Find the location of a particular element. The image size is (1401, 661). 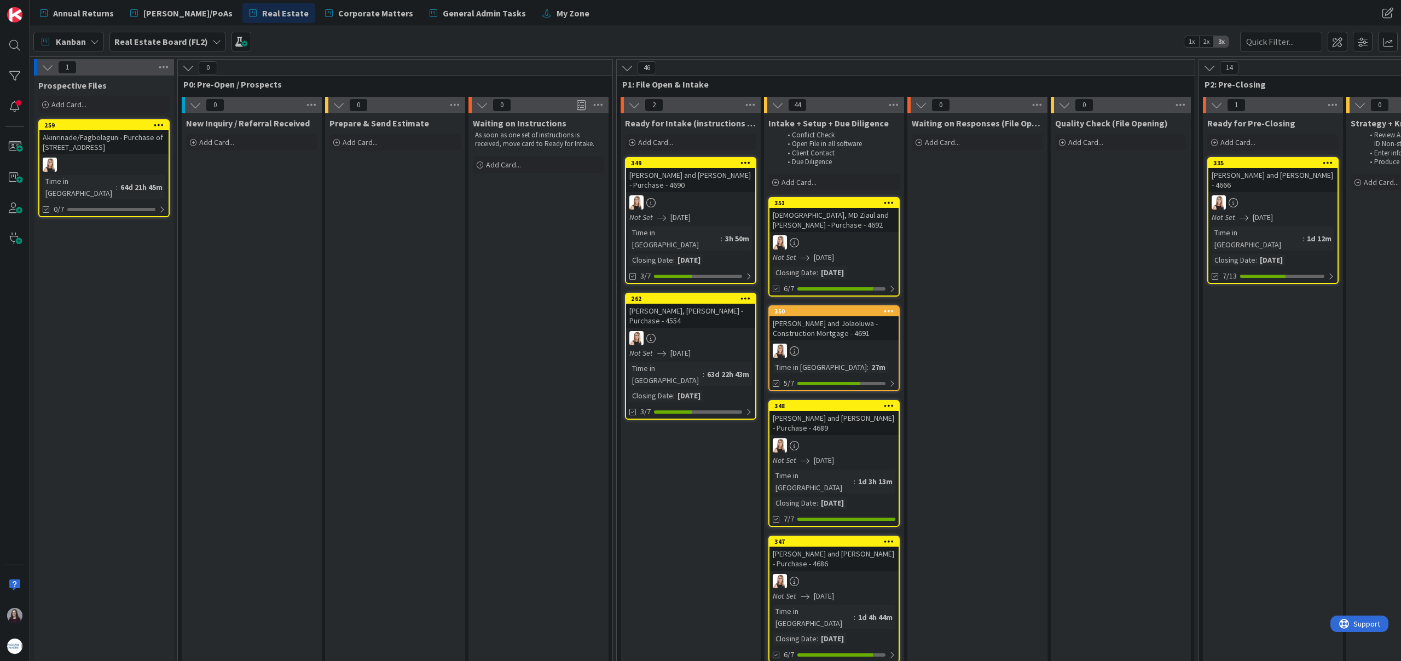

span: Prepare & Send Estimate is located at coordinates (379, 123).